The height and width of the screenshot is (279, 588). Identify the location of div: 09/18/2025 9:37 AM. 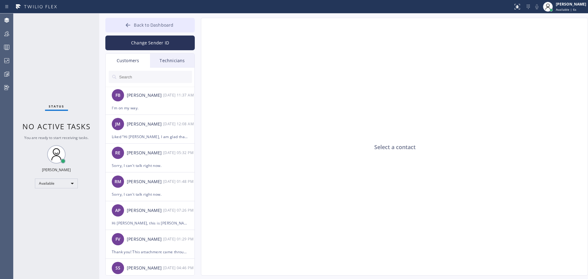
(179, 95).